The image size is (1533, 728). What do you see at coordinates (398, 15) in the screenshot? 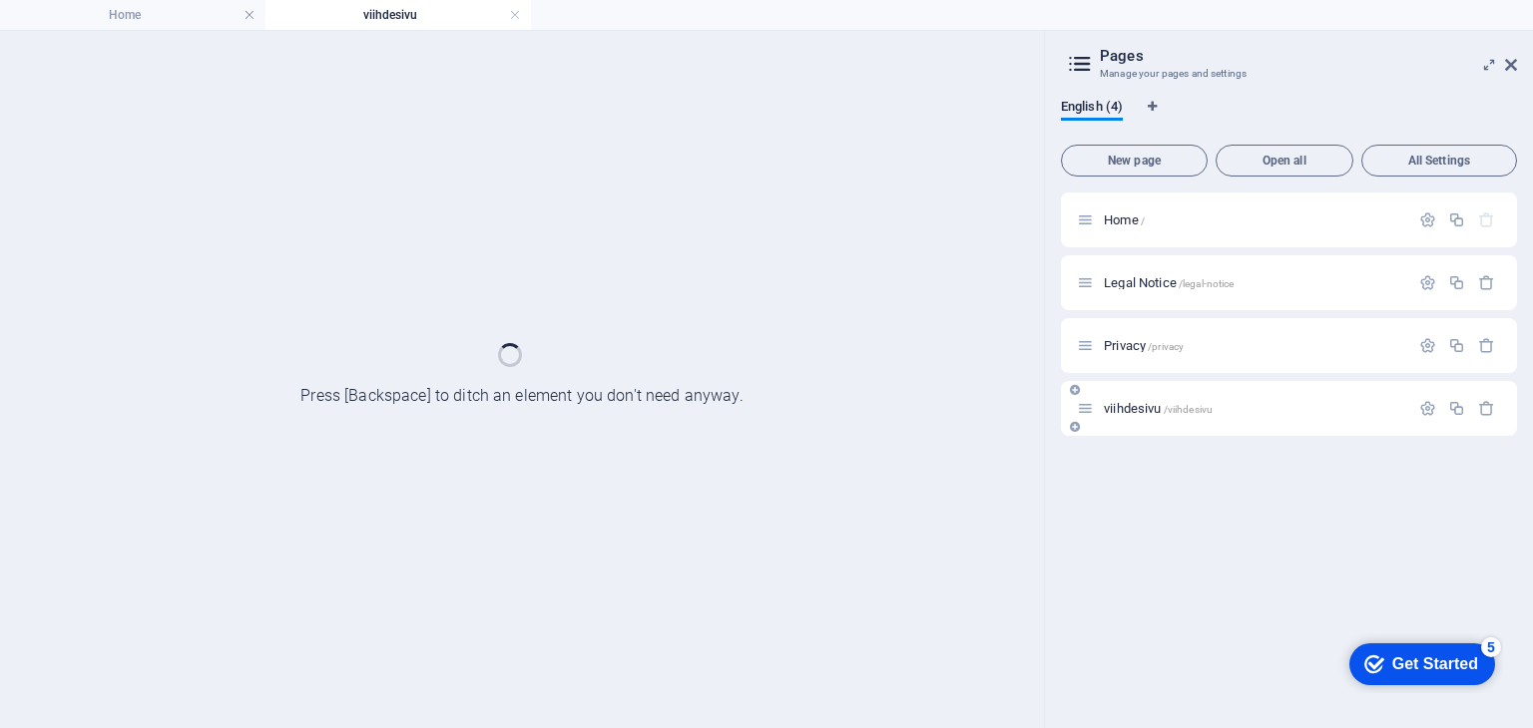
I see `h4: viihdesivu` at bounding box center [398, 15].